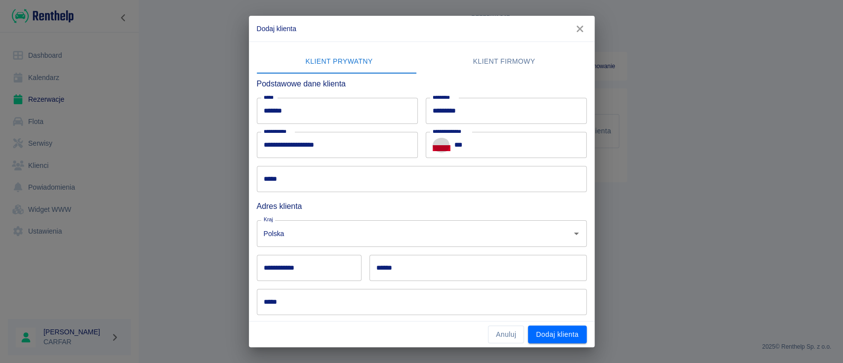  Describe the element at coordinates (504, 62) in the screenshot. I see `button: Klient firmowy` at that location.